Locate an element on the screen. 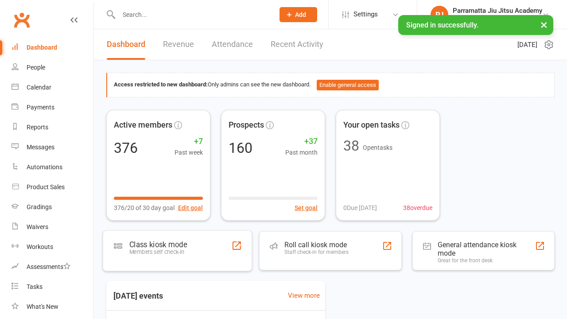  span: Signed in successfully. is located at coordinates (442, 25).